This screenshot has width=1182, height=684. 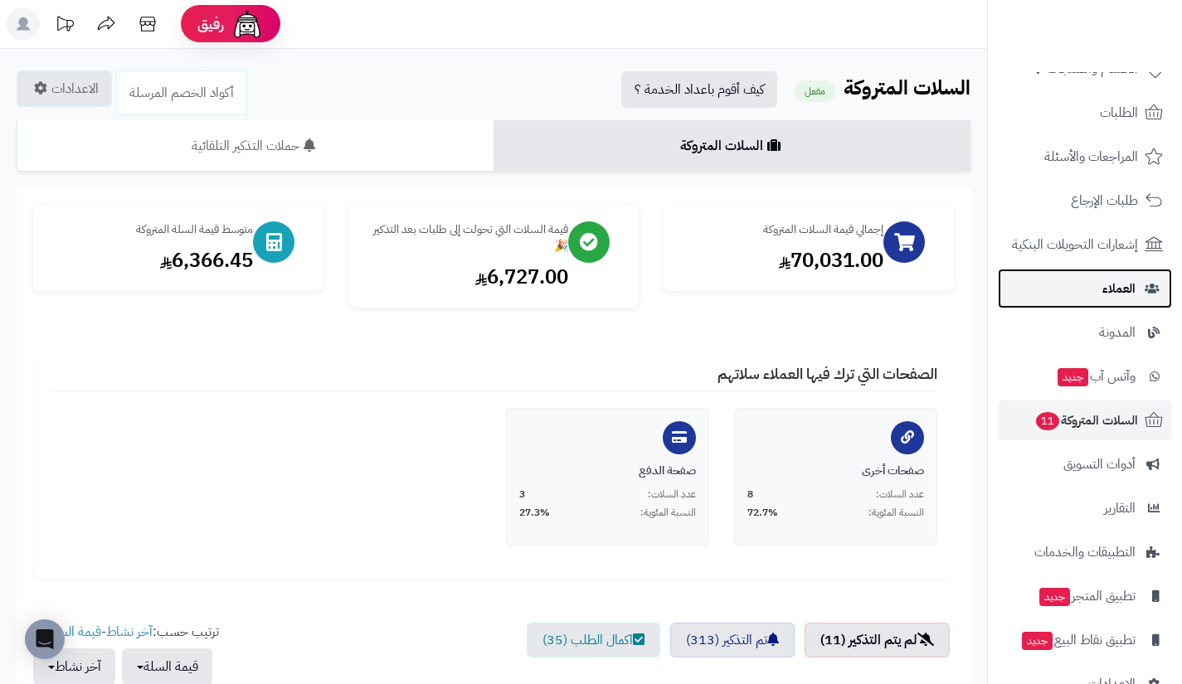 I want to click on img: ai-face.png, so click(x=247, y=24).